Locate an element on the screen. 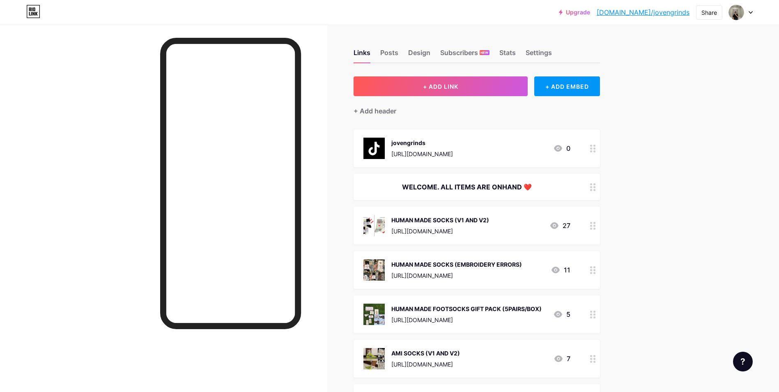 The height and width of the screenshot is (392, 779). div: jovengrinds is located at coordinates (422, 142).